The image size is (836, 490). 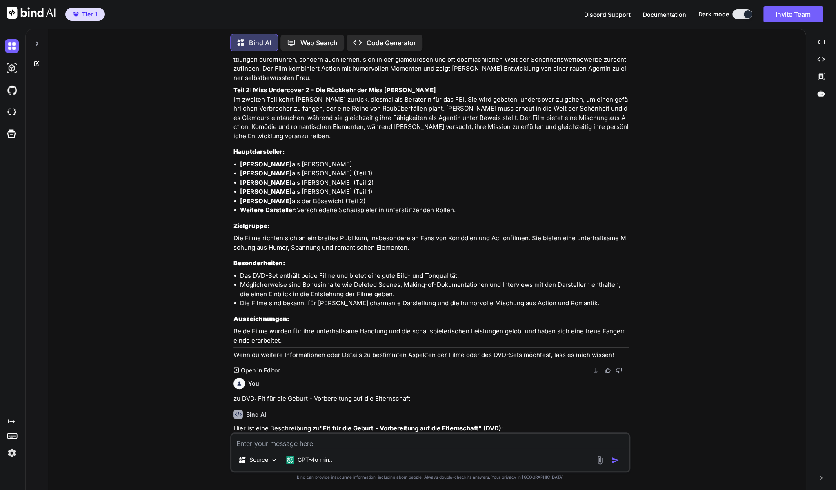 What do you see at coordinates (85, 14) in the screenshot?
I see `button: premiumTier 1` at bounding box center [85, 14].